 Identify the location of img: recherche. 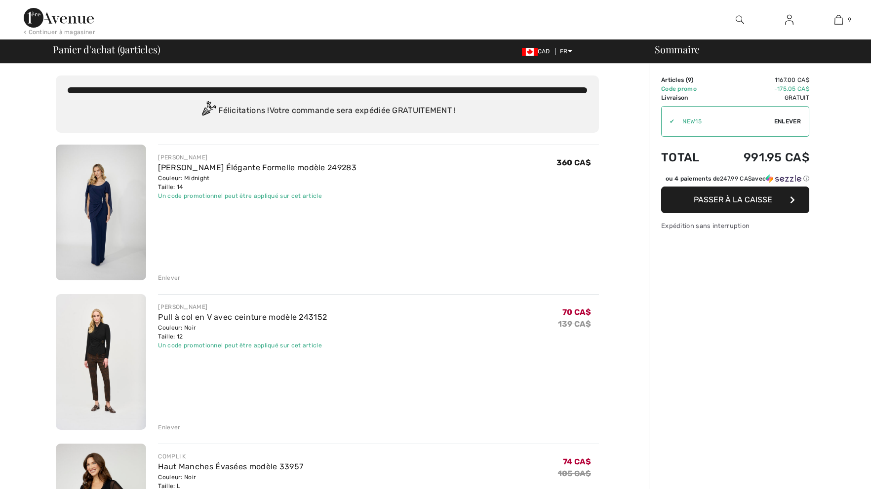
(739, 20).